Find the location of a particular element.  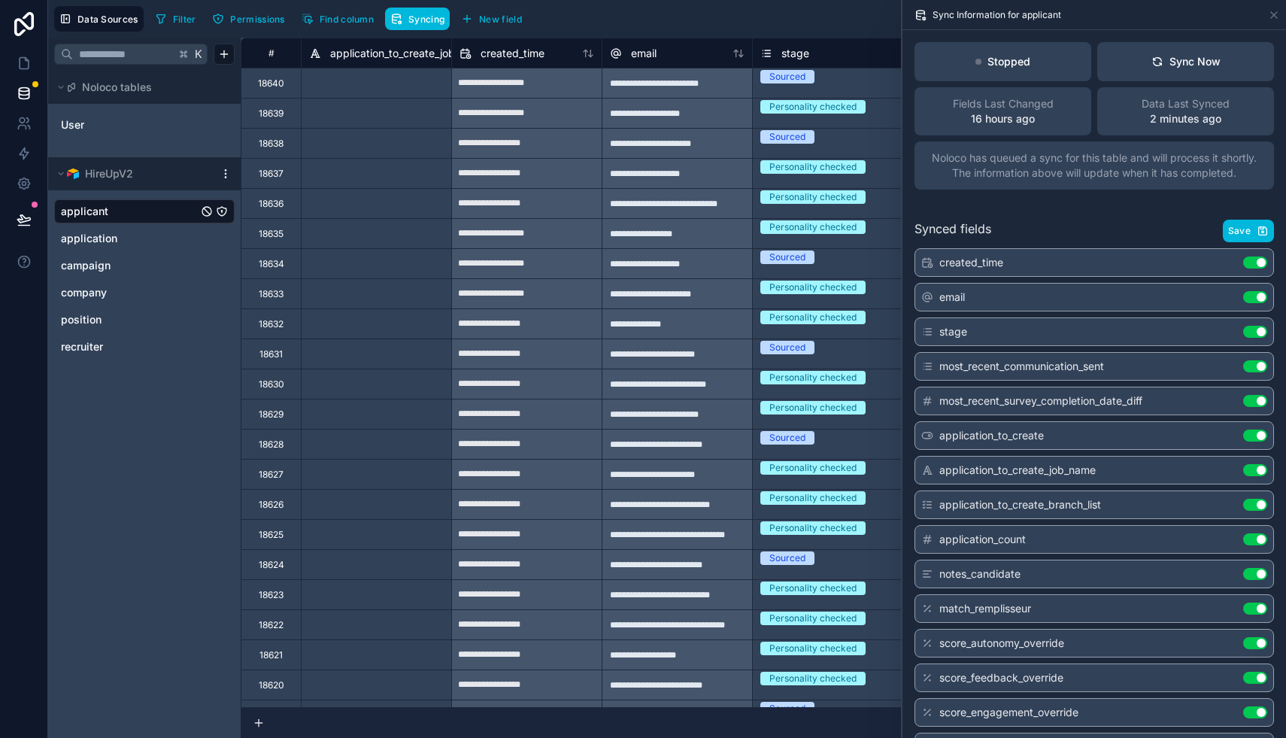

div: User is located at coordinates (144, 125).